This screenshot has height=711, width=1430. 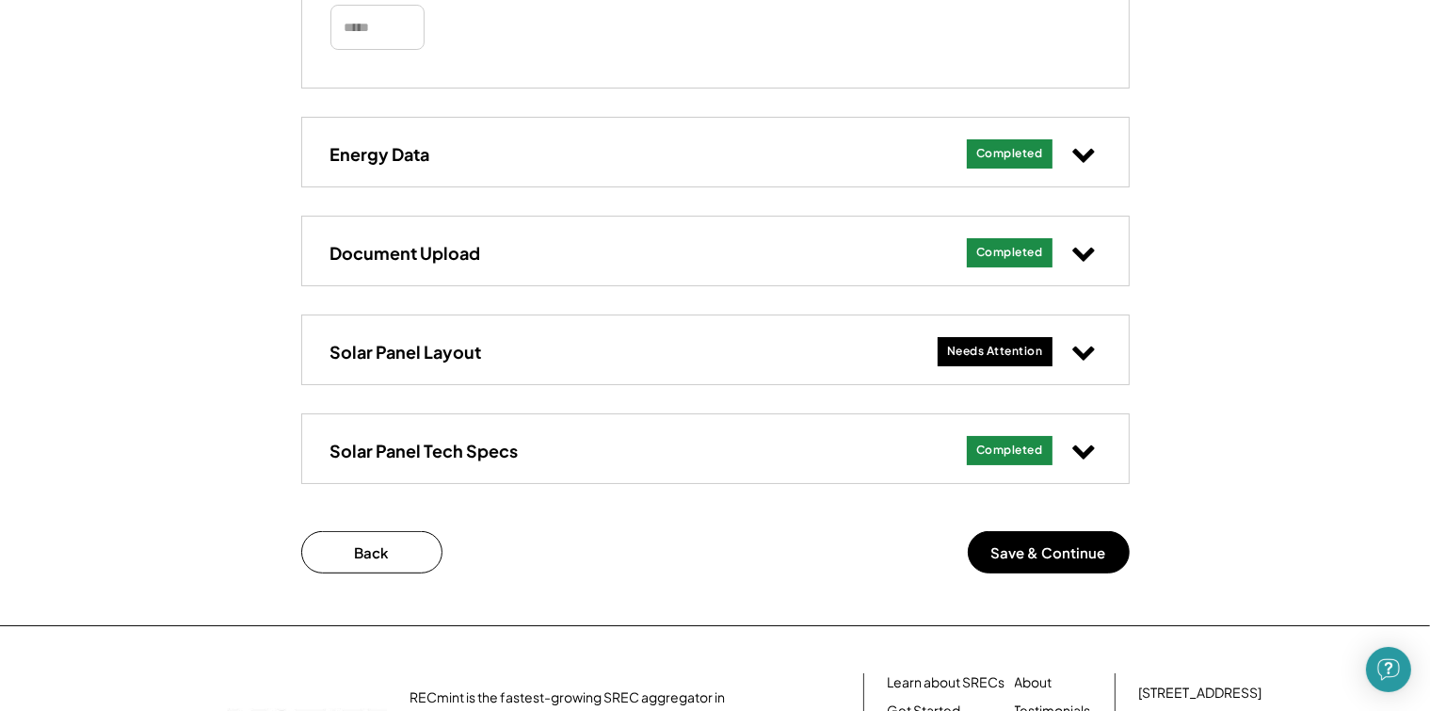 I want to click on a: About, so click(x=1033, y=682).